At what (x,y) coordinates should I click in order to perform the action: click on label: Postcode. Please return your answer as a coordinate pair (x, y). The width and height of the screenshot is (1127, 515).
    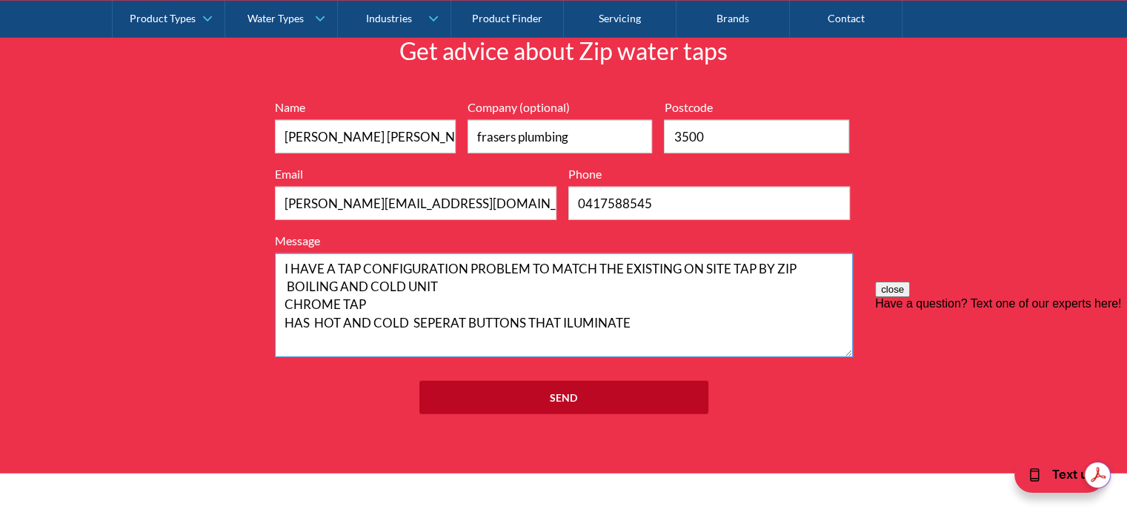
    Looking at the image, I should click on (756, 107).